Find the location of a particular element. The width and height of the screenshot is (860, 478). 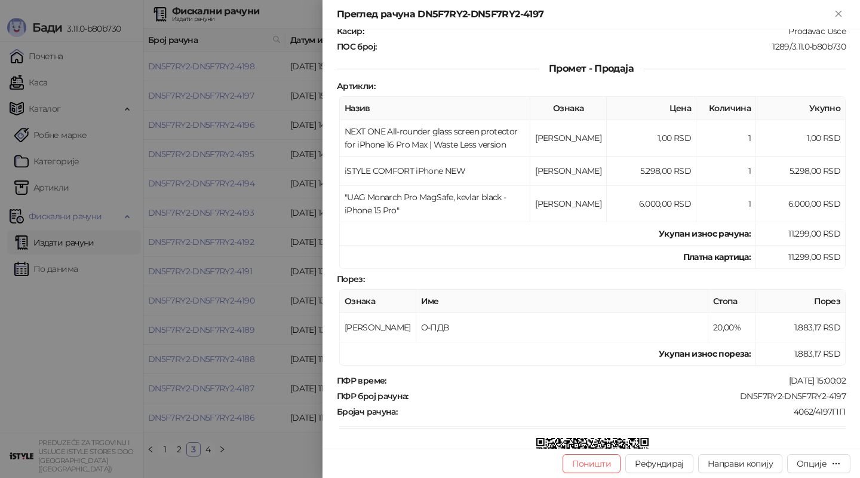

th: Порез is located at coordinates (801, 301).